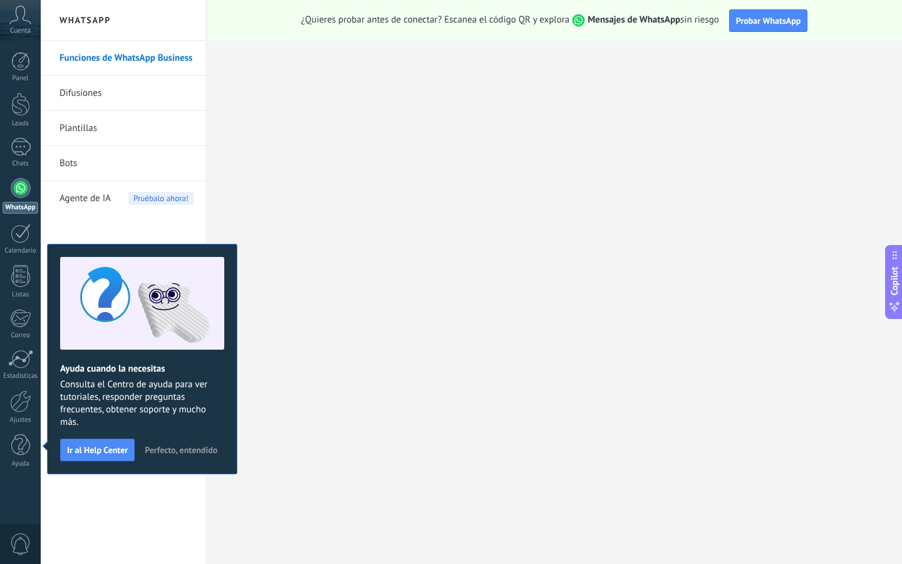 The width and height of the screenshot is (902, 564). I want to click on button: Probar WhatsApp, so click(769, 21).